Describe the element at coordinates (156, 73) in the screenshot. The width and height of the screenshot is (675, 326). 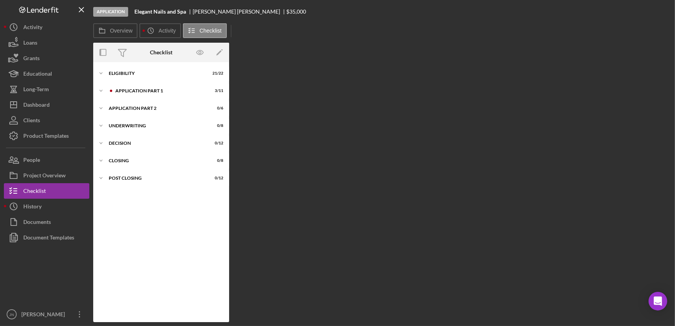
I see `div: Eligibility` at that location.